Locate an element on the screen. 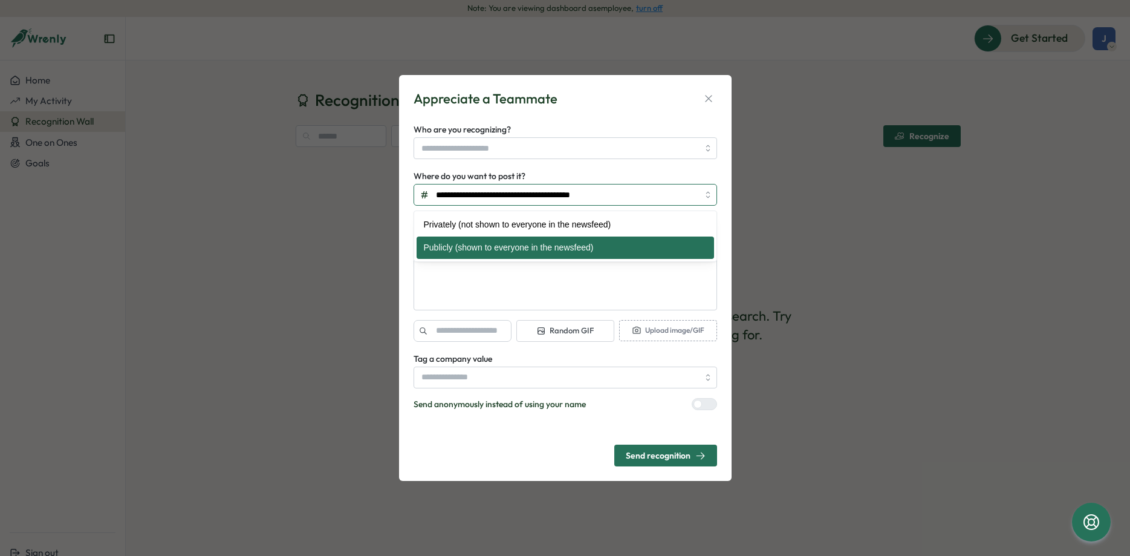  p: Send anonymously instead of using your name is located at coordinates (500, 405).